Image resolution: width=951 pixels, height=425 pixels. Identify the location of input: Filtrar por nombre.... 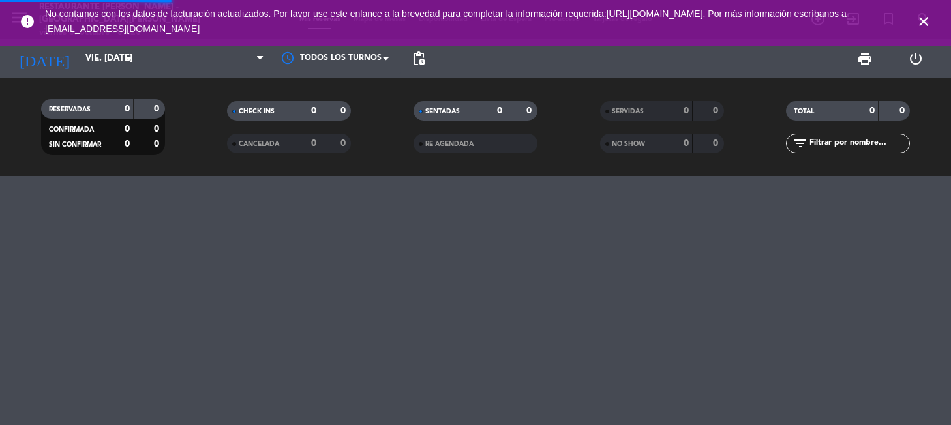
(858, 144).